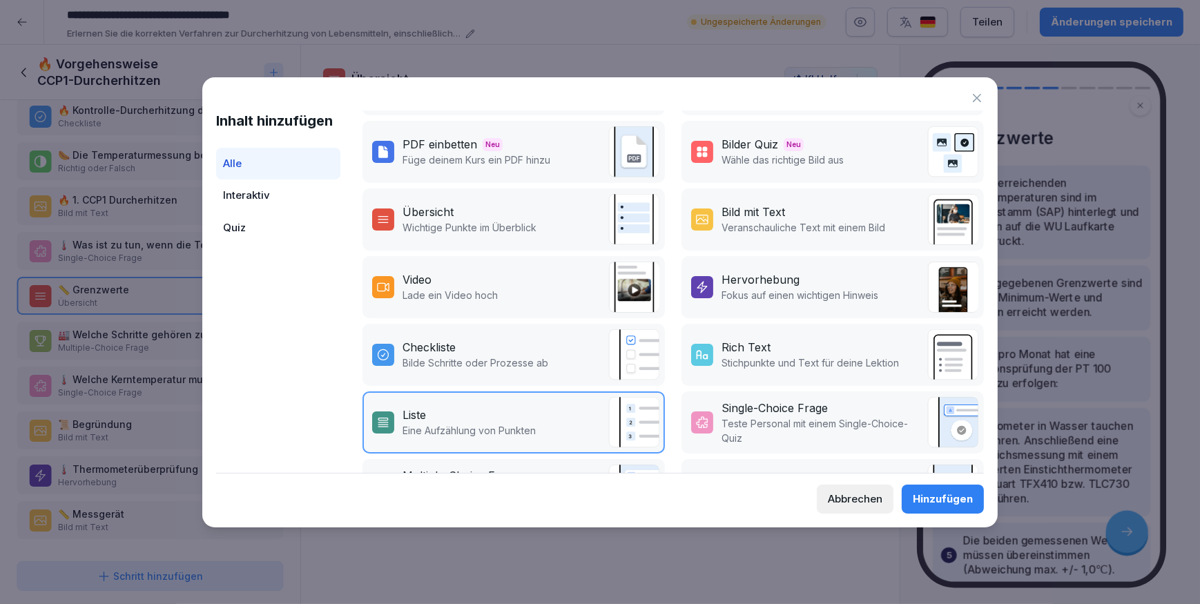 Image resolution: width=1200 pixels, height=604 pixels. Describe the element at coordinates (760, 280) in the screenshot. I see `div: Hervorhebung` at that location.